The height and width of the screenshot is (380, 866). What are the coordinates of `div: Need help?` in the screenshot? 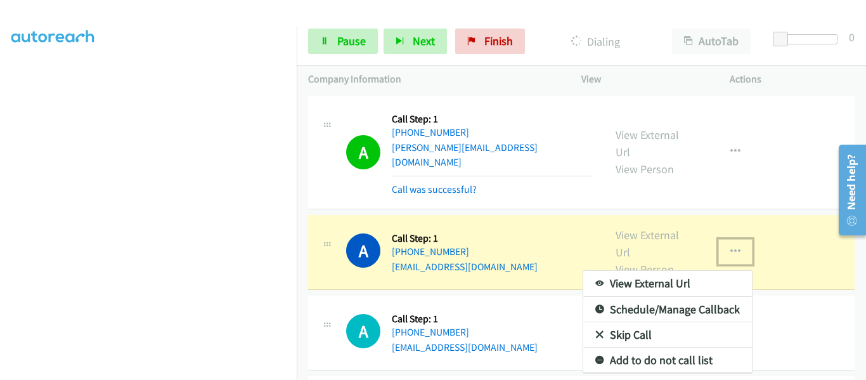 It's located at (22, 42).